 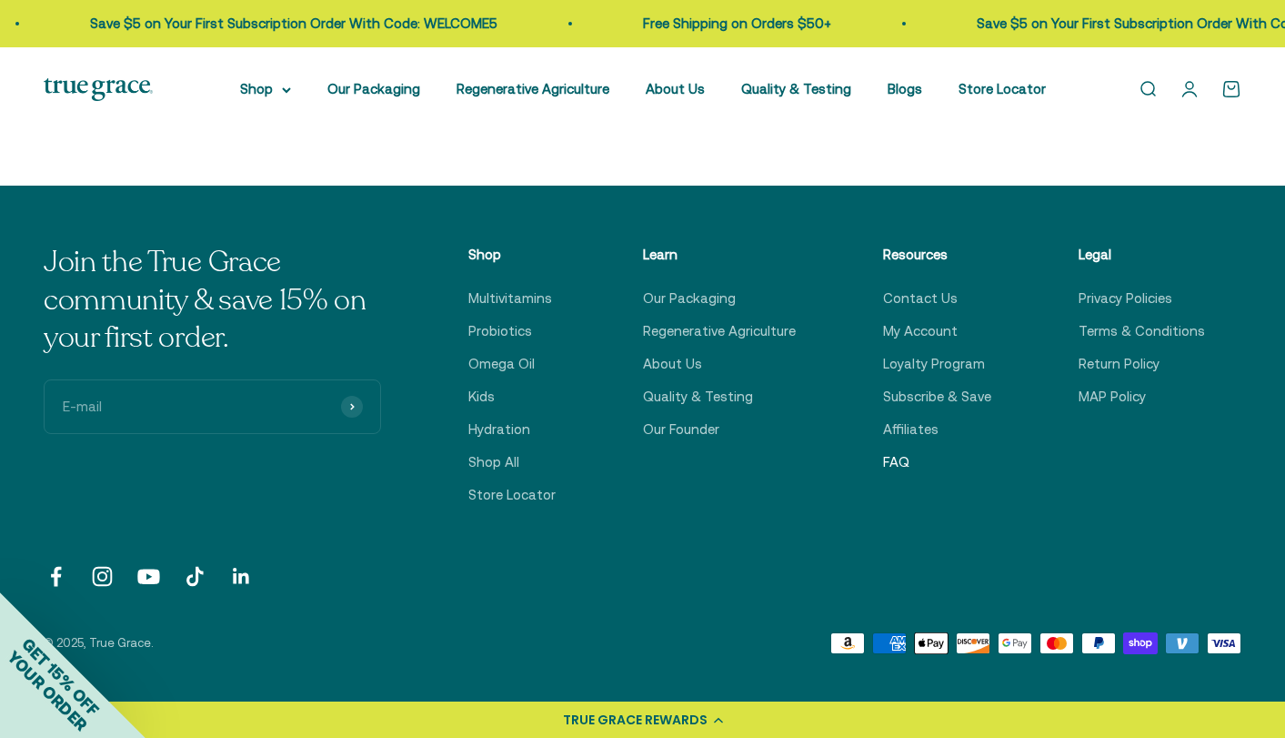 What do you see at coordinates (1142, 331) in the screenshot?
I see `a: Terms & Conditions` at bounding box center [1142, 331].